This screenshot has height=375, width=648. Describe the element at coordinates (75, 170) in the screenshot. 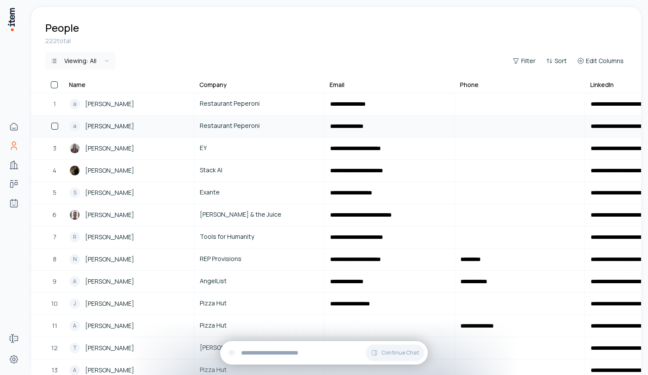

I see `img: Bernard Aceituno` at that location.